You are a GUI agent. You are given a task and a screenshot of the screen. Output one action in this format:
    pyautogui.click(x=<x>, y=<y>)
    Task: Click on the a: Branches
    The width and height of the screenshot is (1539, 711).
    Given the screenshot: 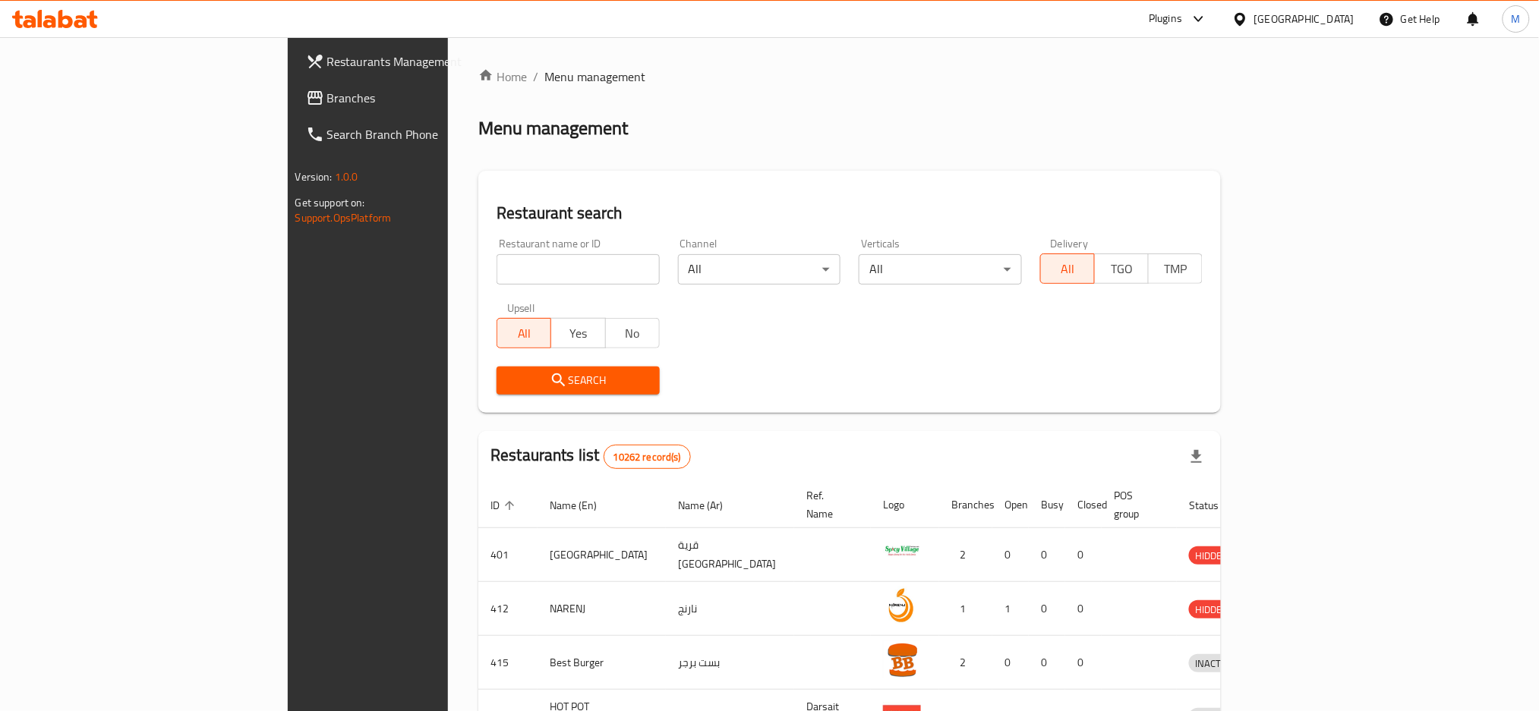 What is the action you would take?
    pyautogui.click(x=419, y=98)
    